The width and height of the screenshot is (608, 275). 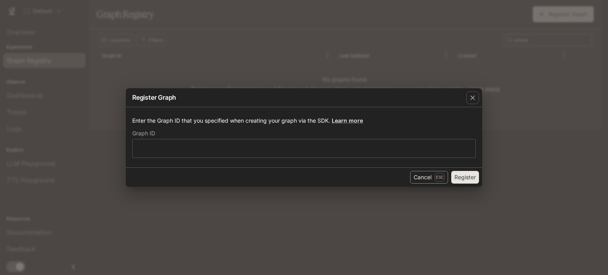 I want to click on button: Register, so click(x=465, y=177).